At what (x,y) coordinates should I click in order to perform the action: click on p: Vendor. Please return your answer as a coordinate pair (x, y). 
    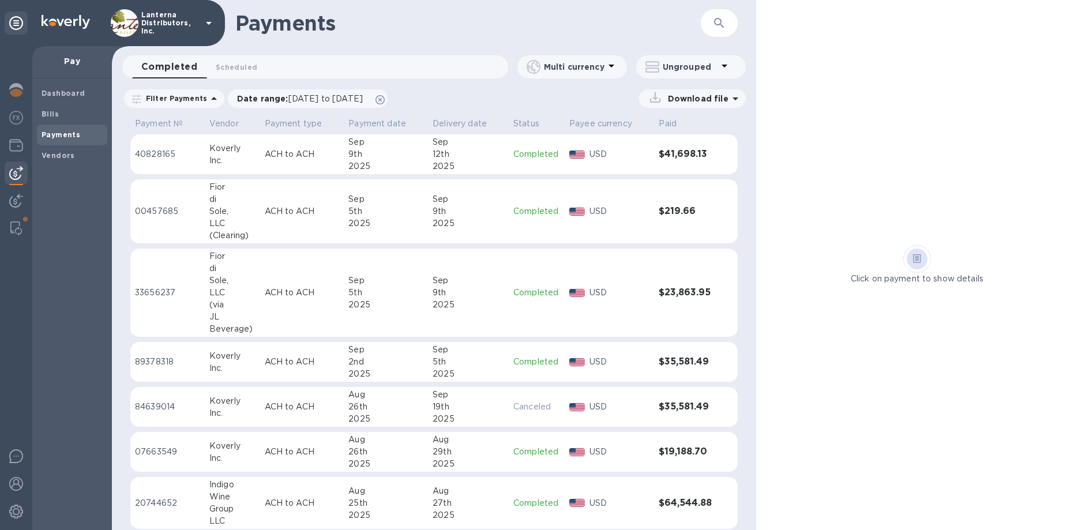
    Looking at the image, I should click on (224, 123).